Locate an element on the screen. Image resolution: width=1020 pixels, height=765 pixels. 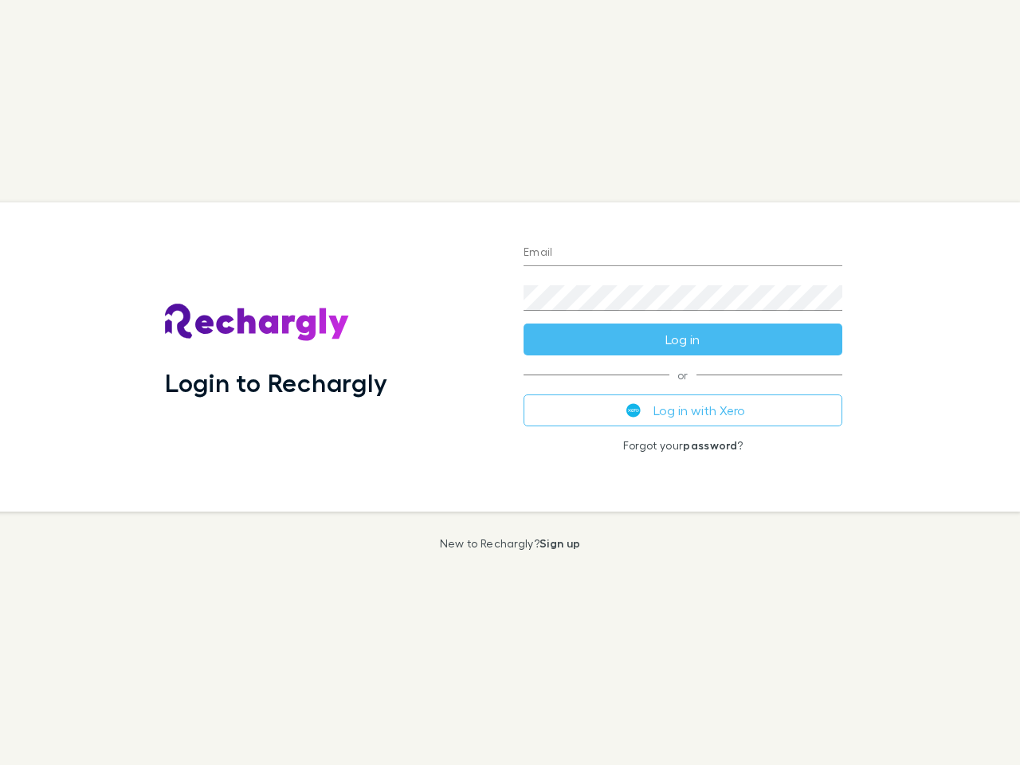
img: Rechargly's Logo is located at coordinates (257, 323).